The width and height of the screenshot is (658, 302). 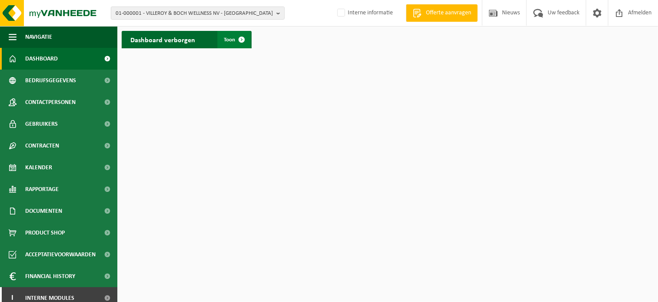 What do you see at coordinates (41, 124) in the screenshot?
I see `span: Gebruikers` at bounding box center [41, 124].